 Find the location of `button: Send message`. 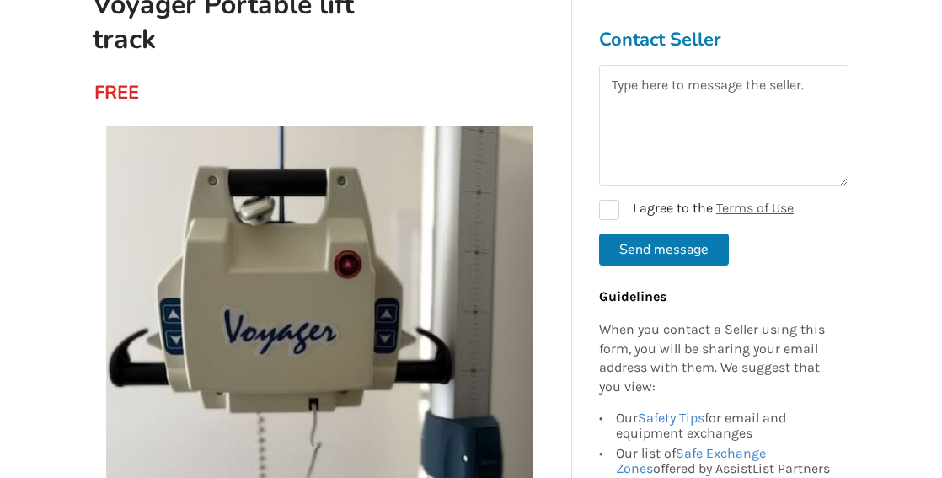

button: Send message is located at coordinates (664, 249).